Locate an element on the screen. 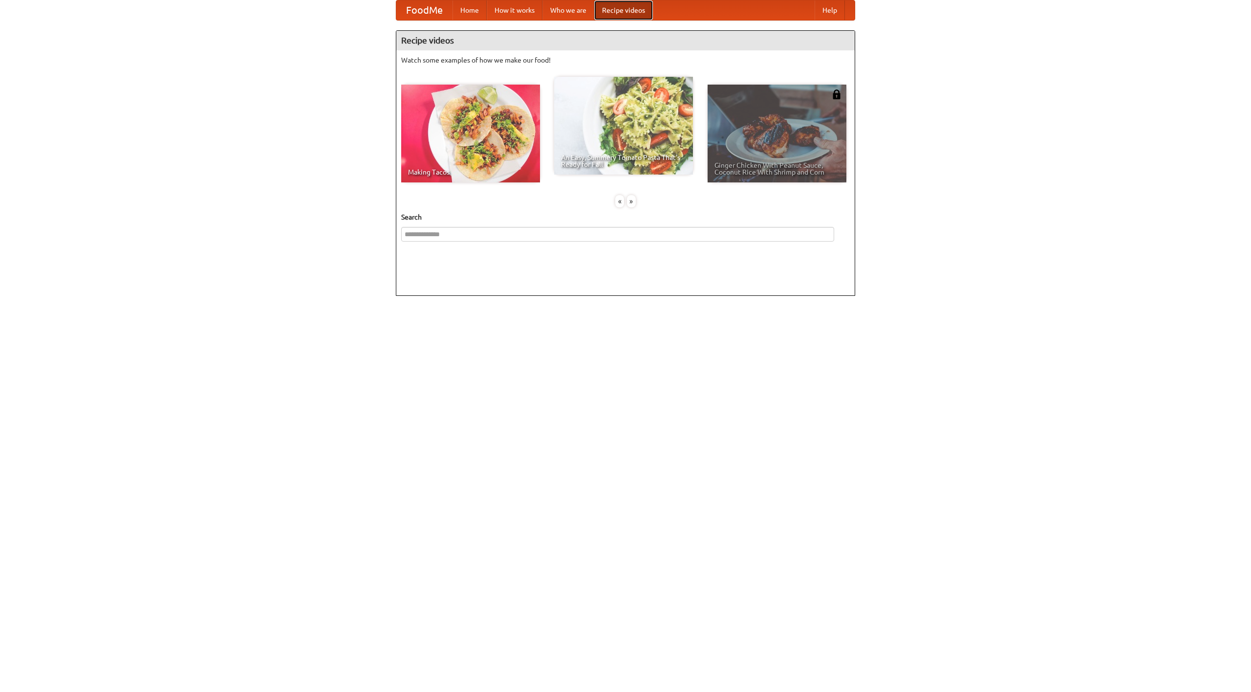  a: Recipe videos is located at coordinates (624, 10).